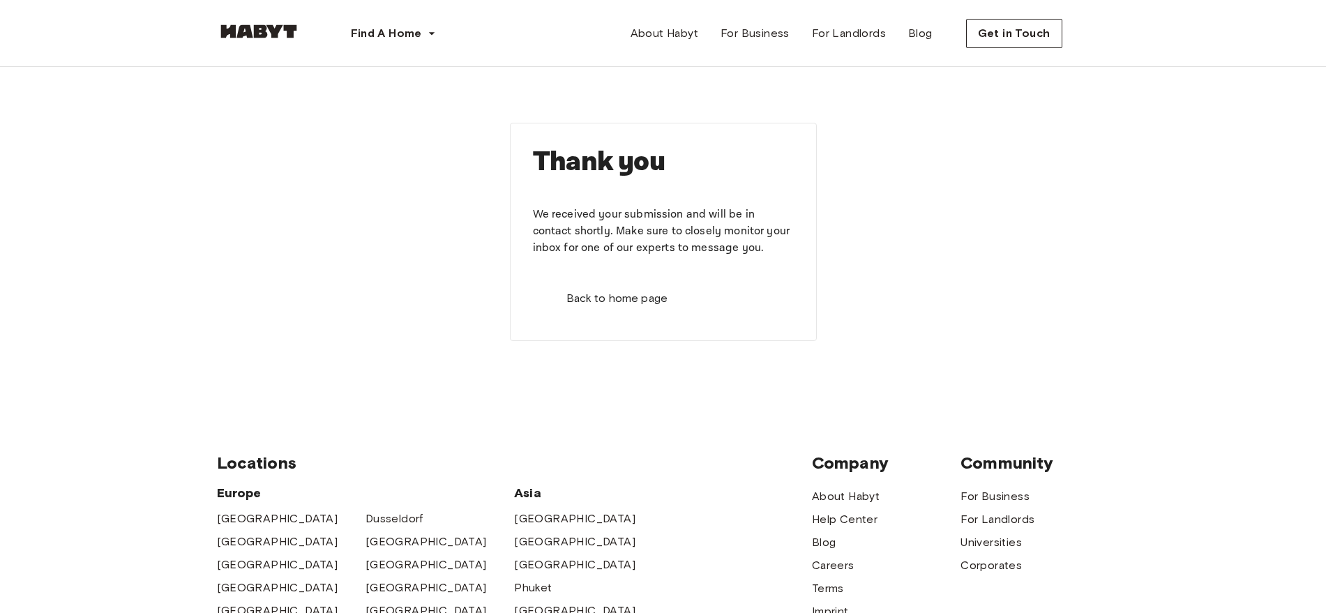 Image resolution: width=1326 pixels, height=613 pixels. I want to click on p: We received your submission and will be in contact shortly. Make sure to closely monitor your inb..., so click(664, 232).